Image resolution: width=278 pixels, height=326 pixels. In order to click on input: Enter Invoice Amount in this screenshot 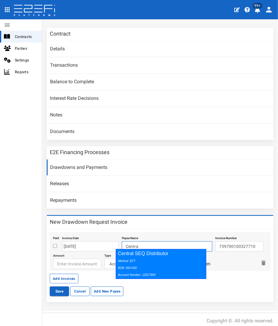, I will do `click(77, 264)`.